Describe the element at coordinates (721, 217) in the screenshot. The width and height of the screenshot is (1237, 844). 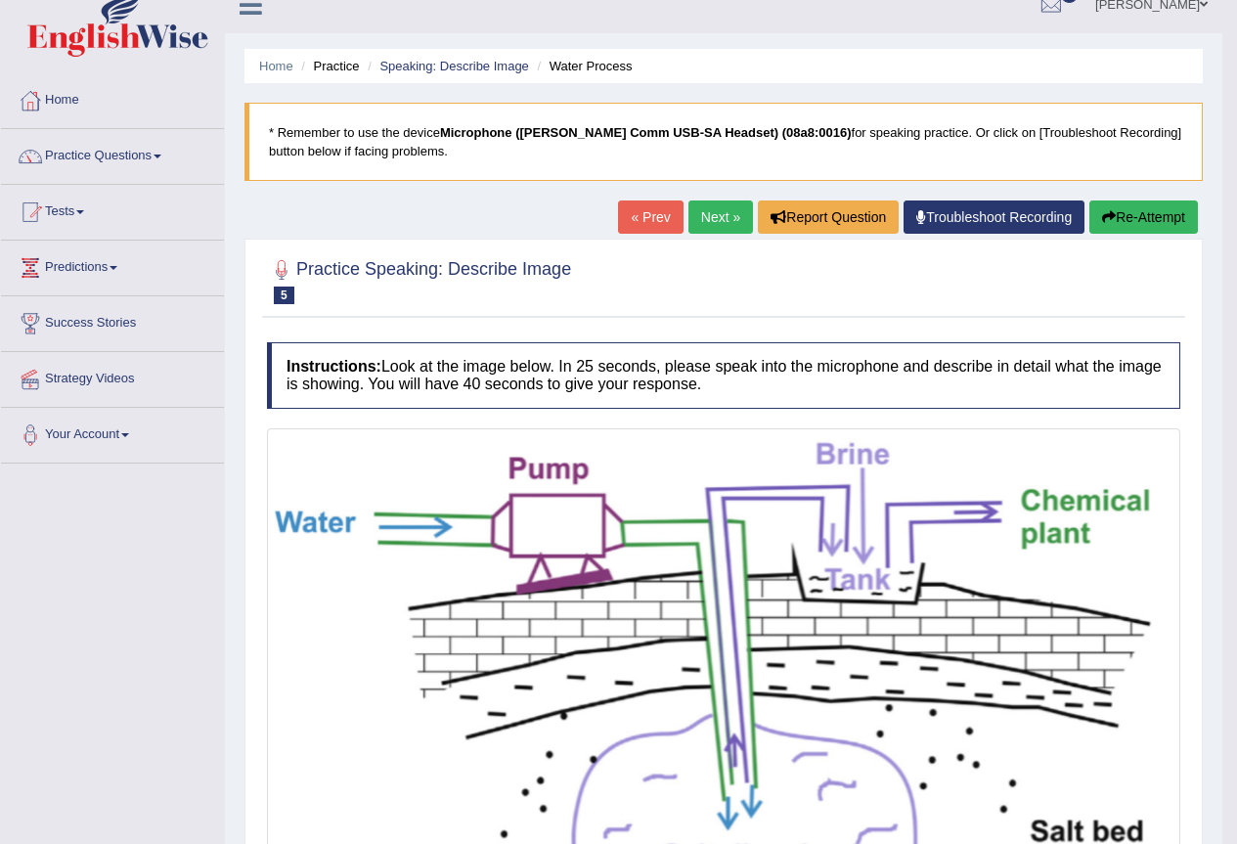
I see `a: Next »` at that location.